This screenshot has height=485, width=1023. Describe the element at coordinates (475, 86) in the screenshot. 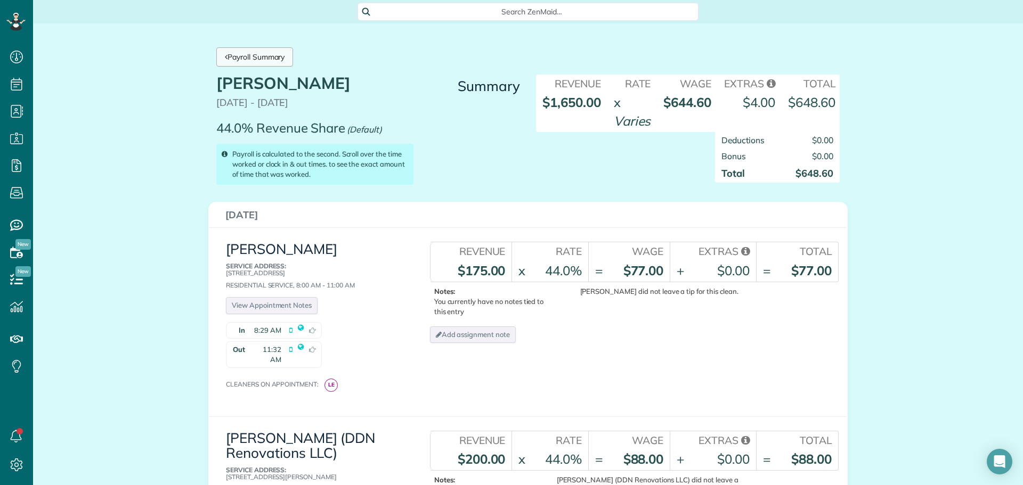

I see `h3: Summary` at that location.